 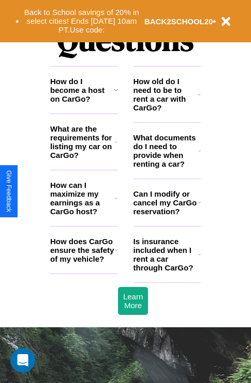 I want to click on h3: What are the requirements for listing my car on CarGo?, so click(x=82, y=142).